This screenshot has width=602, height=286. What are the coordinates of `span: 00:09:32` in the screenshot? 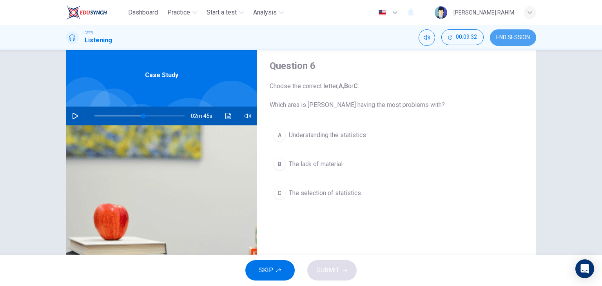 It's located at (467, 37).